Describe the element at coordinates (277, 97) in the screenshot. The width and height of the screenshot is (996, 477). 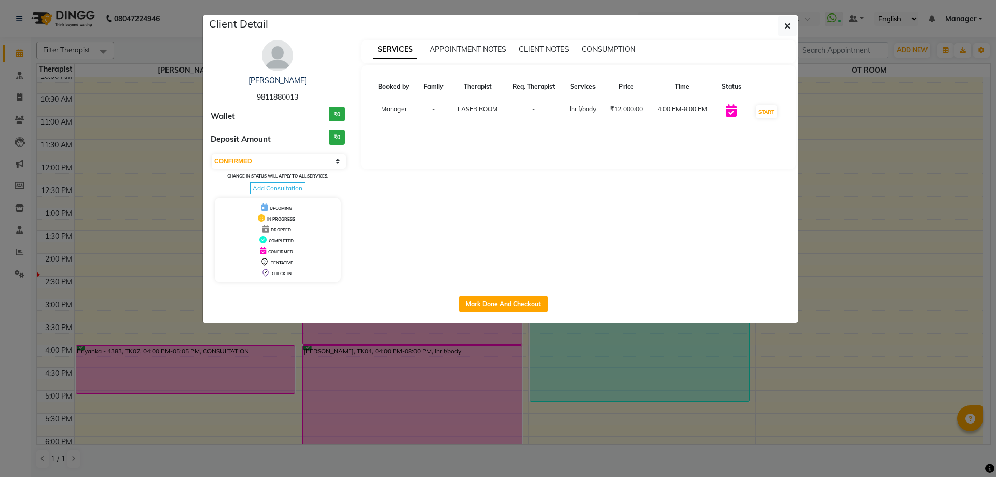
I see `span: 9811880013` at that location.